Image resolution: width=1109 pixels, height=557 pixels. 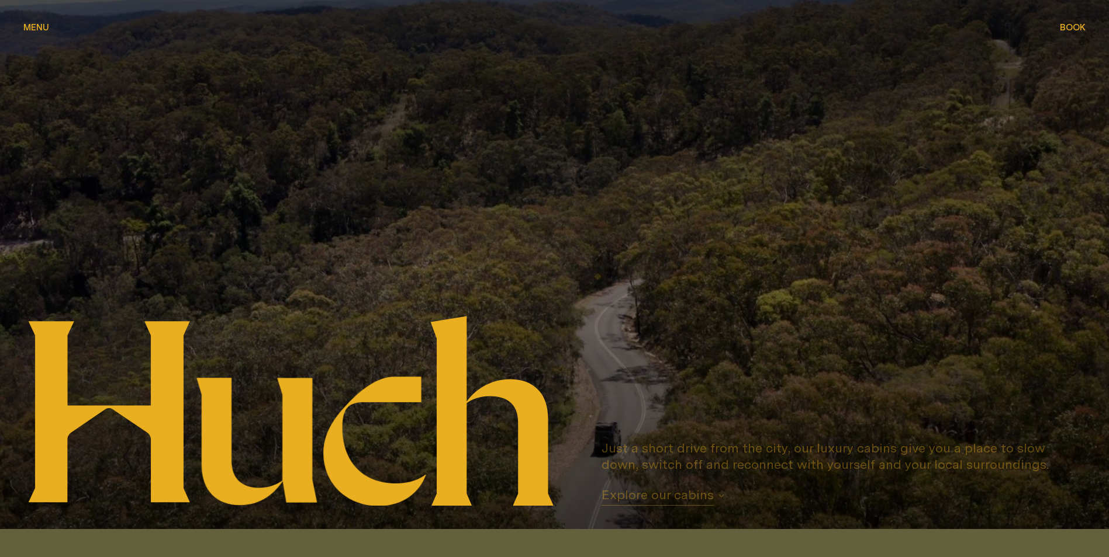 I want to click on button: show booking tray, so click(x=1072, y=28).